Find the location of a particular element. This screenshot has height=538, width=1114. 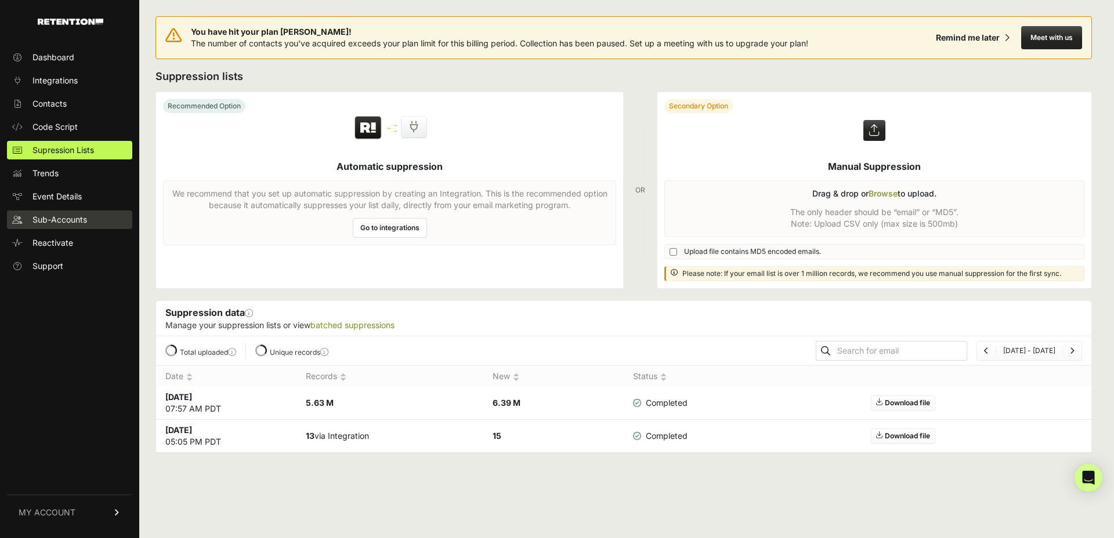

label: Unique records is located at coordinates (299, 352).